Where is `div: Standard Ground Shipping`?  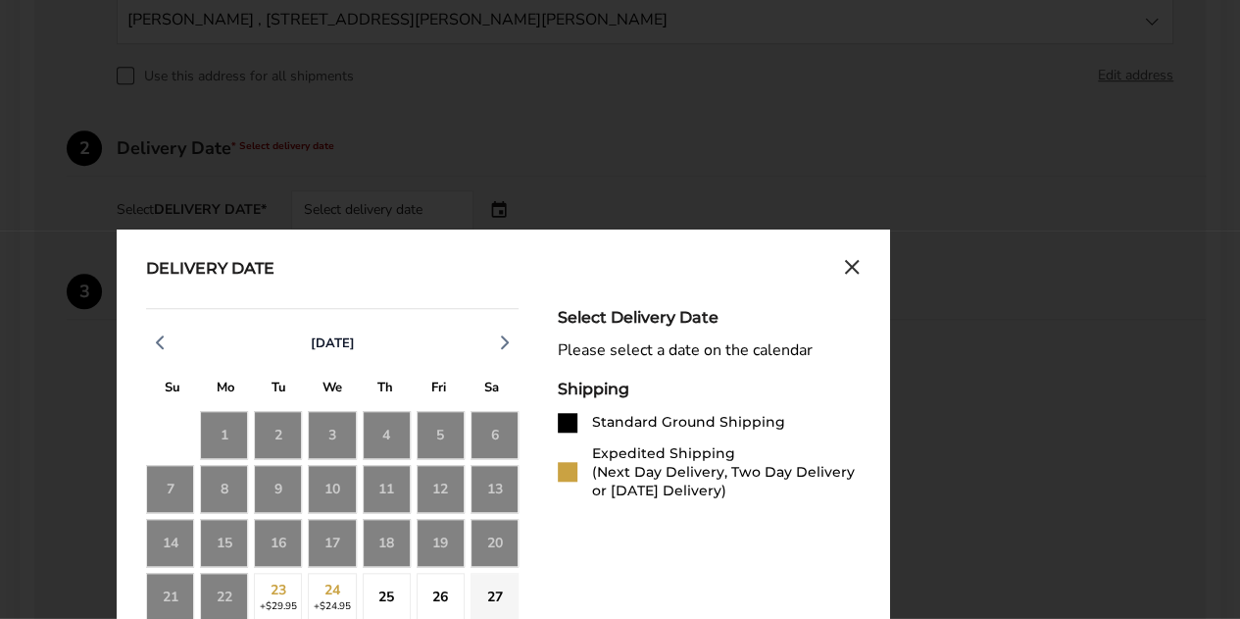
div: Standard Ground Shipping is located at coordinates (688, 422).